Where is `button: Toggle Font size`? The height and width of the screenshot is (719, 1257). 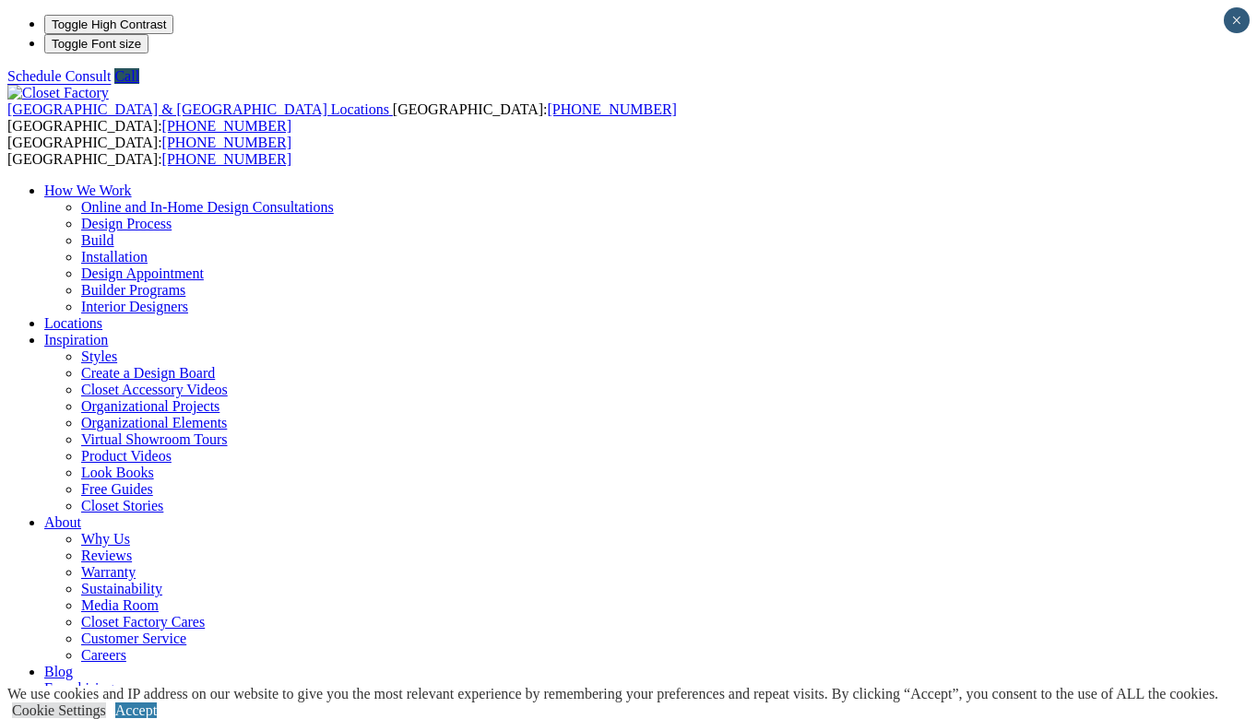 button: Toggle Font size is located at coordinates (96, 43).